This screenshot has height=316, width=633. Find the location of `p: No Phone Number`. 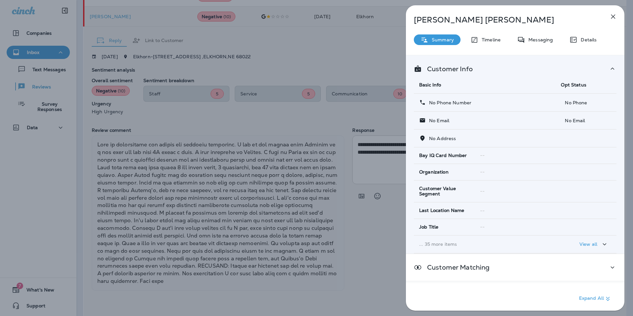

p: No Phone Number is located at coordinates (449, 103).